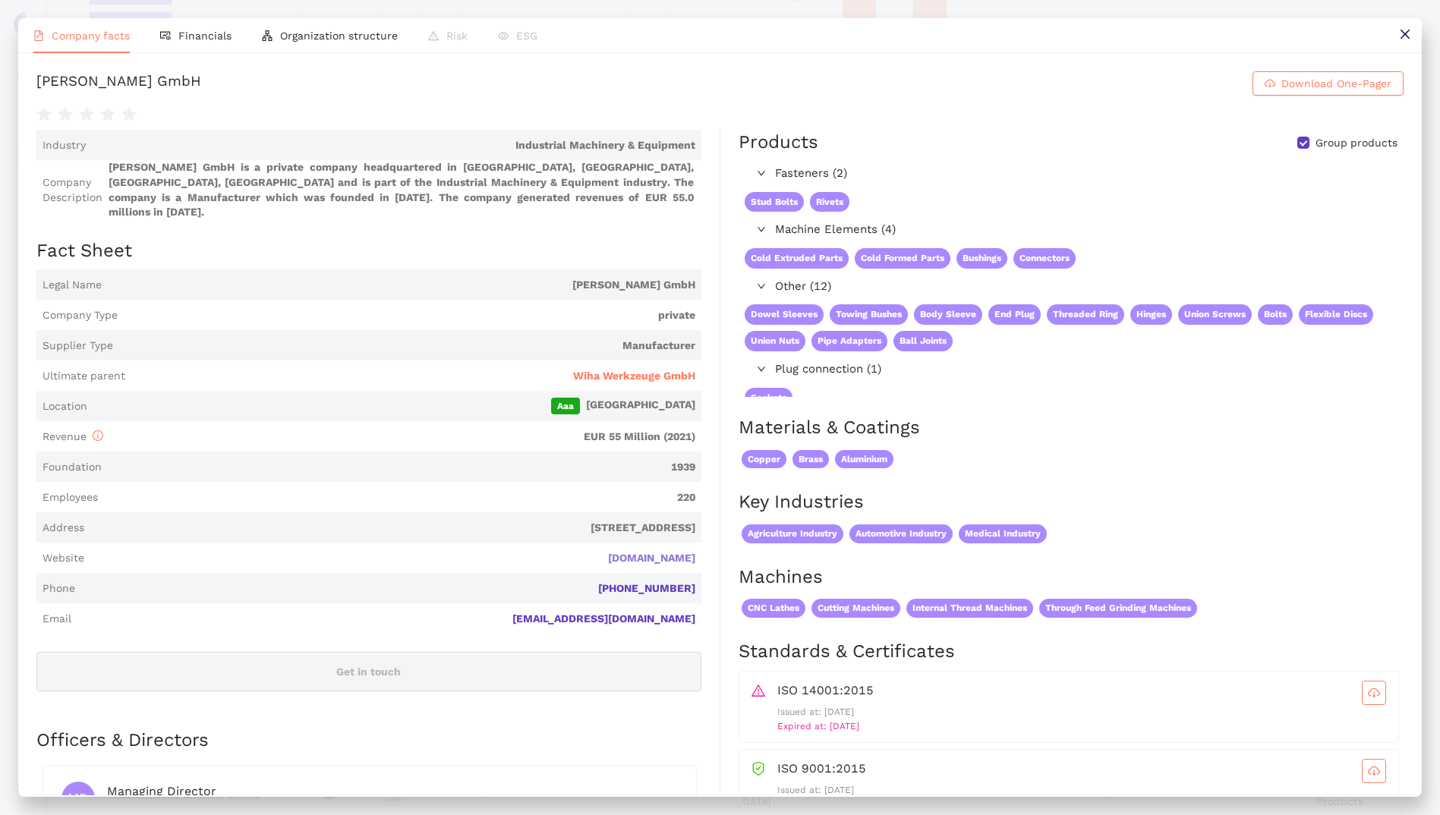 The image size is (1440, 815). What do you see at coordinates (868, 314) in the screenshot?
I see `span: Towing Bushes` at bounding box center [868, 314].